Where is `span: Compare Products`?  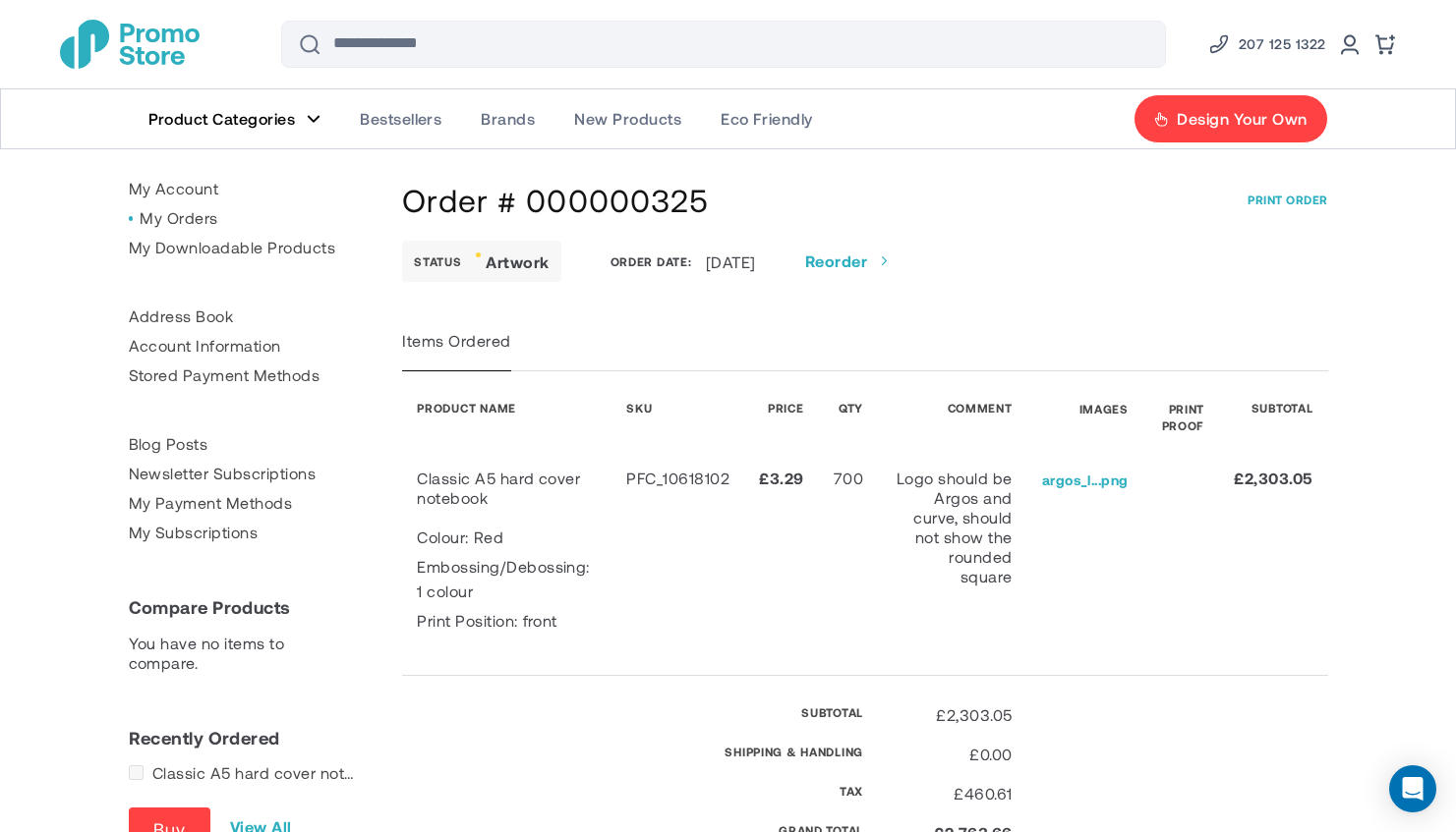
span: Compare Products is located at coordinates (209, 607).